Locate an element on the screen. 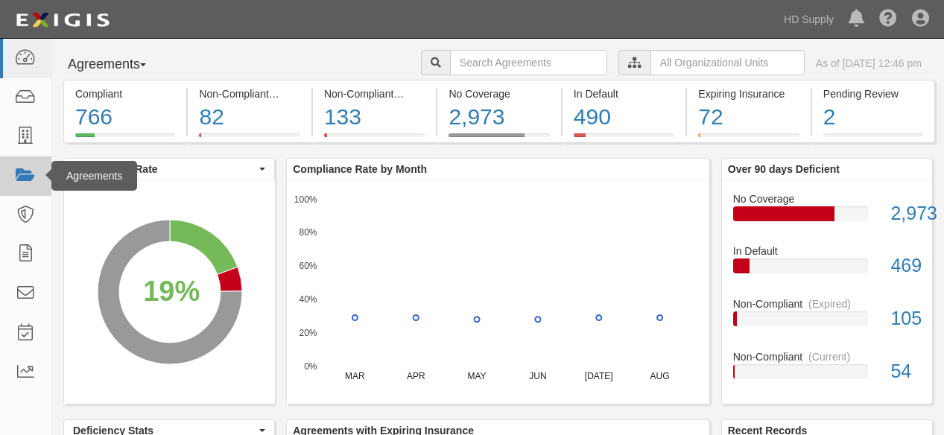 The height and width of the screenshot is (435, 944). button: Compliance Rate is located at coordinates (169, 169).